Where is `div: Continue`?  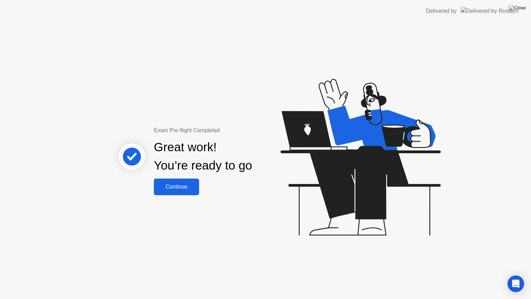 div: Continue is located at coordinates (176, 187).